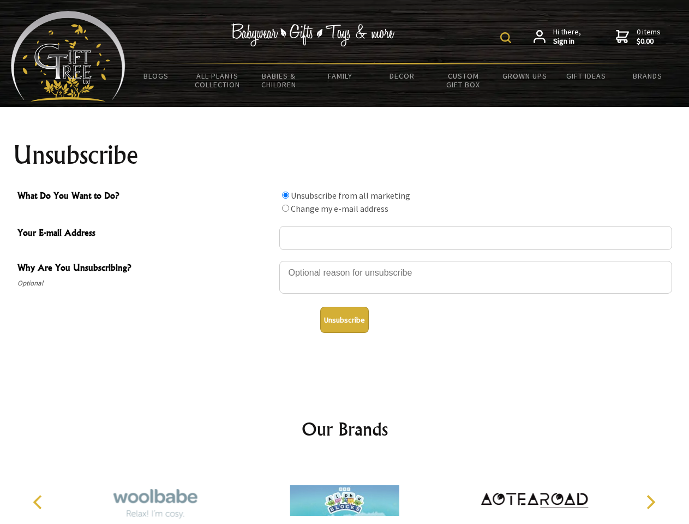  Describe the element at coordinates (557, 37) in the screenshot. I see `a: Hi there,Sign in` at that location.